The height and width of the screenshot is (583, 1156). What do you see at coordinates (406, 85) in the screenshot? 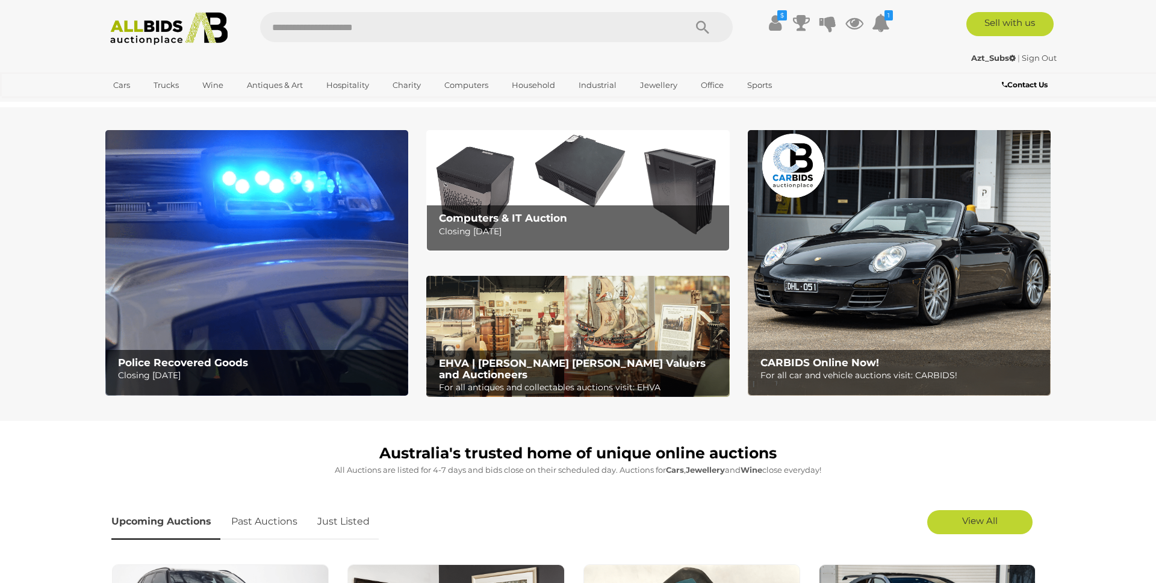
I see `a: Charity` at bounding box center [406, 85].